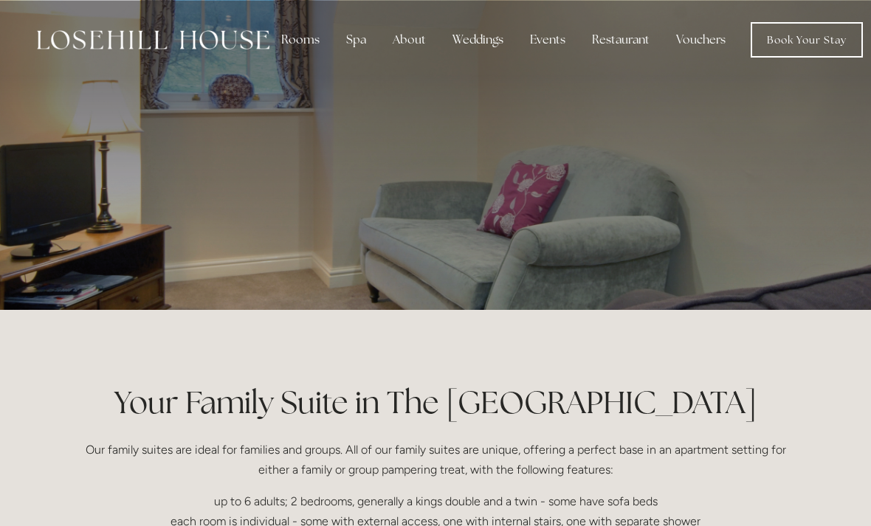  Describe the element at coordinates (153, 40) in the screenshot. I see `img: Losehill House` at that location.